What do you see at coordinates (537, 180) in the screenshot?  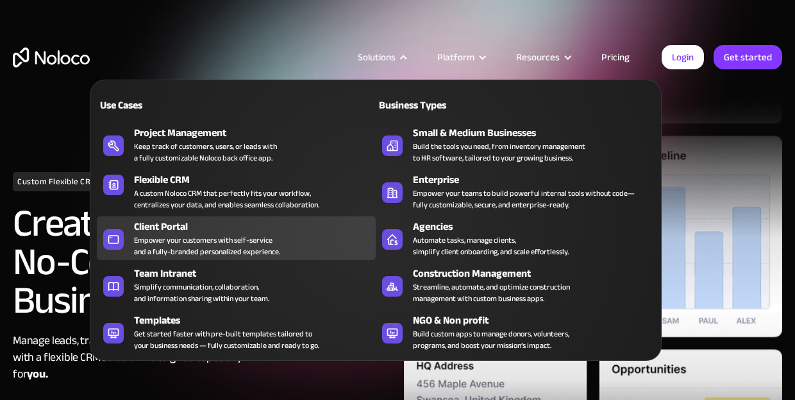 I see `div: Enterprise` at bounding box center [537, 180].